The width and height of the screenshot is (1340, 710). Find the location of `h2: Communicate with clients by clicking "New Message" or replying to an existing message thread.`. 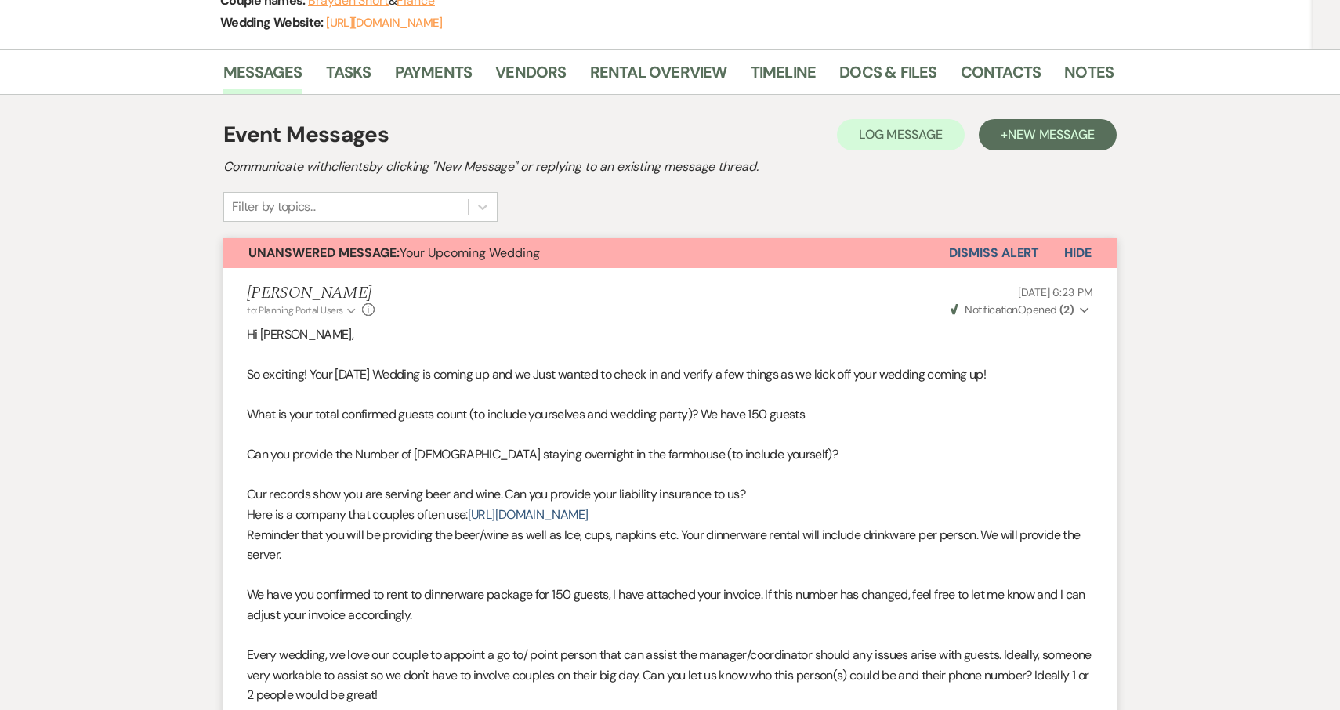

h2: Communicate with clients by clicking "New Message" or replying to an existing message thread. is located at coordinates (670, 167).